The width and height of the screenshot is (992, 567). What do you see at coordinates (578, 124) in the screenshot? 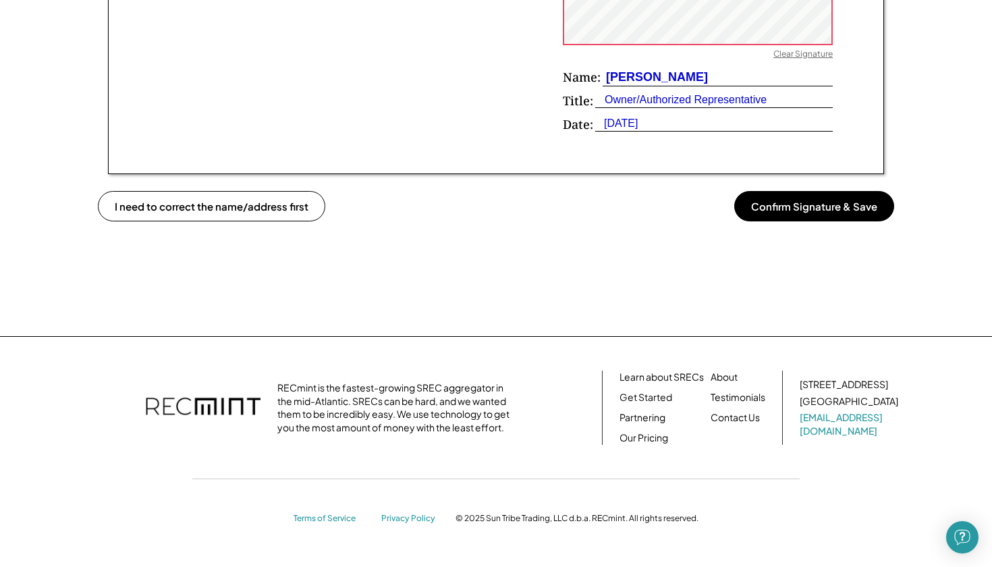
I see `div: Date:` at bounding box center [578, 124].